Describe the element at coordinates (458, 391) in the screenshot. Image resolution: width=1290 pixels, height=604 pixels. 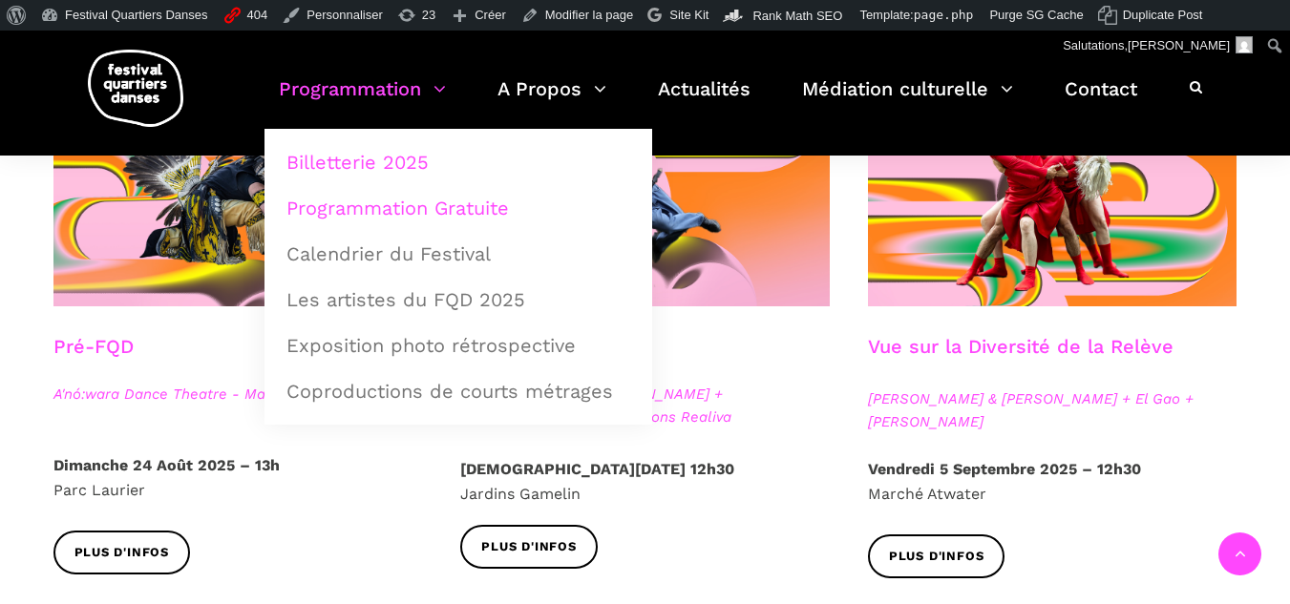
I see `a: Coproductions de courts métrages` at that location.